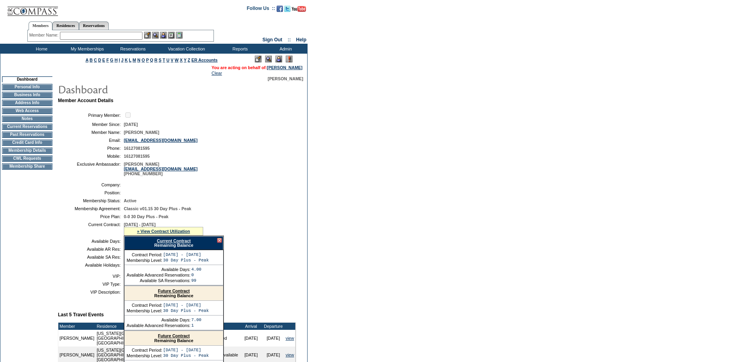 The height and width of the screenshot is (362, 756). What do you see at coordinates (130, 60) in the screenshot?
I see `a: L` at bounding box center [130, 60].